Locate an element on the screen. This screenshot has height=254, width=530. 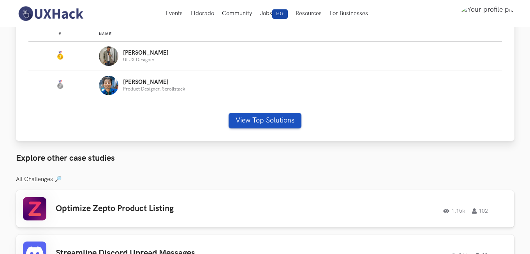
table: Leaderboard is located at coordinates (265, 63).